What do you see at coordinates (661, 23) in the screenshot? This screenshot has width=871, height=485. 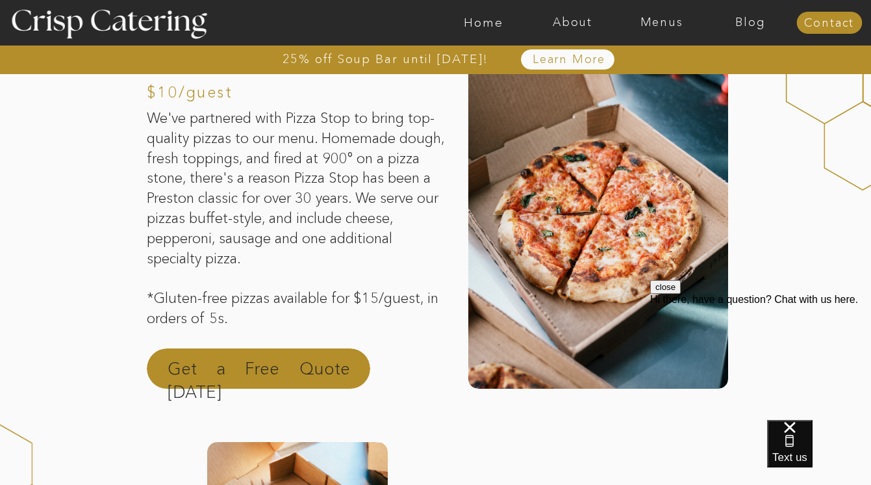 I see `nav: Menus` at bounding box center [661, 23].